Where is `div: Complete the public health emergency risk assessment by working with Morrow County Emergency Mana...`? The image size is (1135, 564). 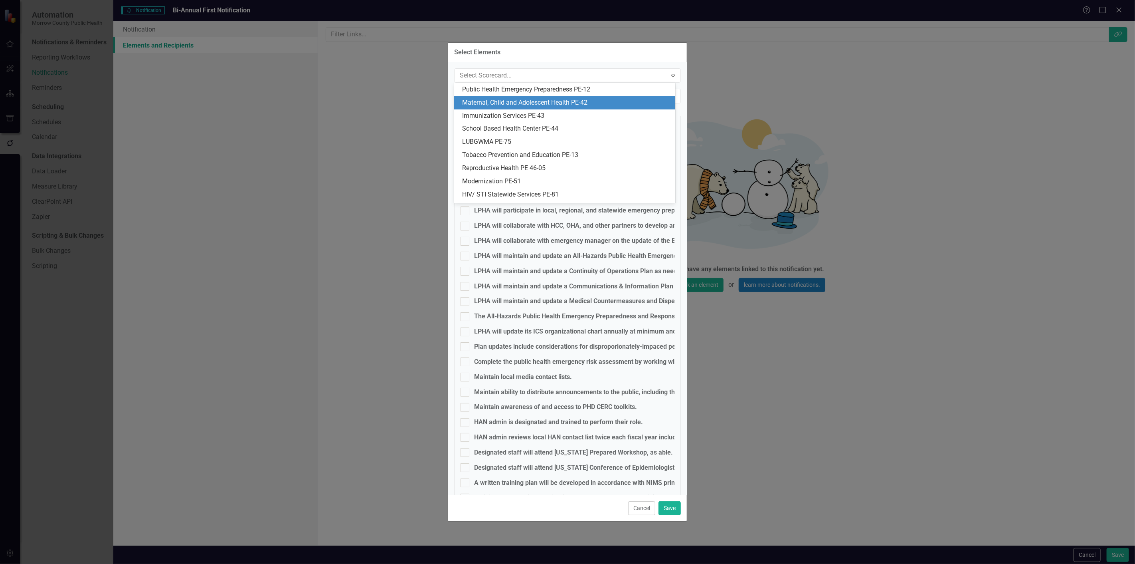
div: Complete the public health emergency risk assessment by working with Morrow County Emergency Mana... is located at coordinates (719, 362).